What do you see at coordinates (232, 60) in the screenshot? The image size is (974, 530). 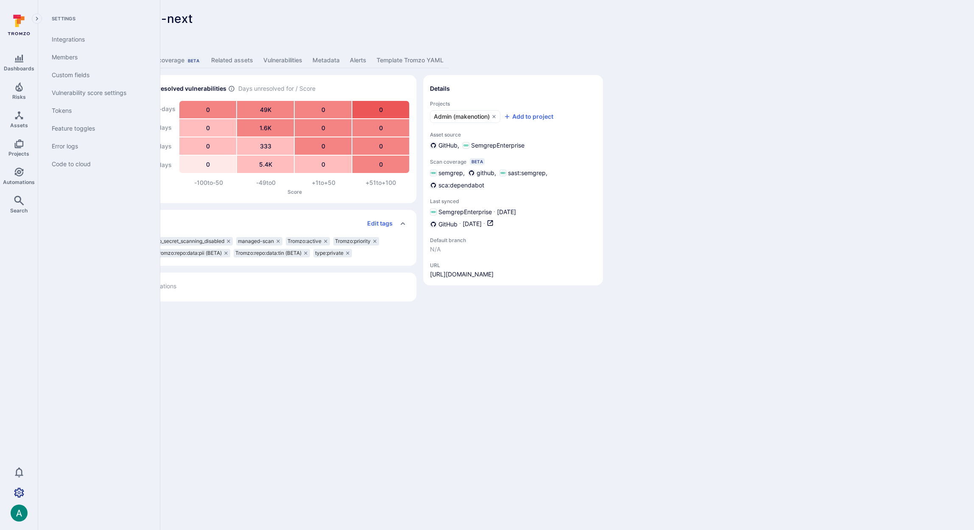 I see `a: Related assets` at bounding box center [232, 60].